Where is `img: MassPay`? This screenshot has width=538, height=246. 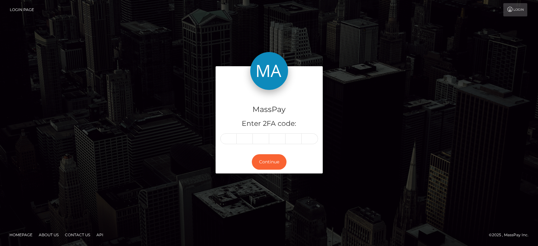 img: MassPay is located at coordinates (269, 71).